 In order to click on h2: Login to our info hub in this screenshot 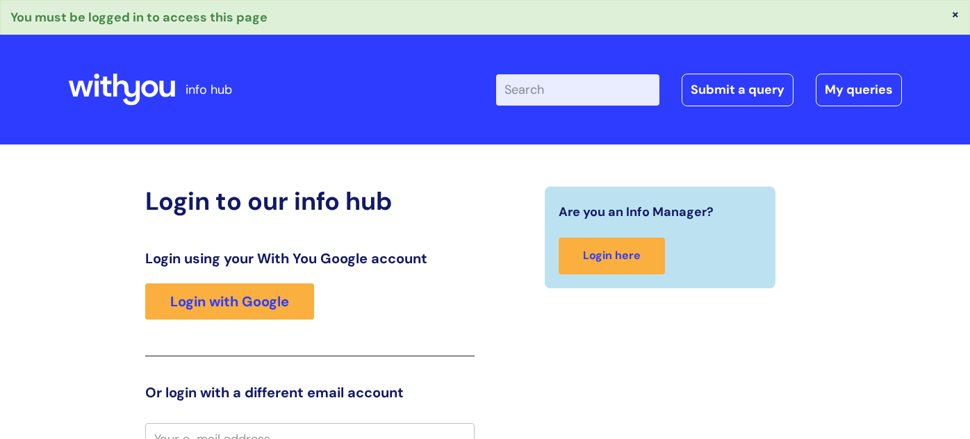, I will do `click(310, 201)`.